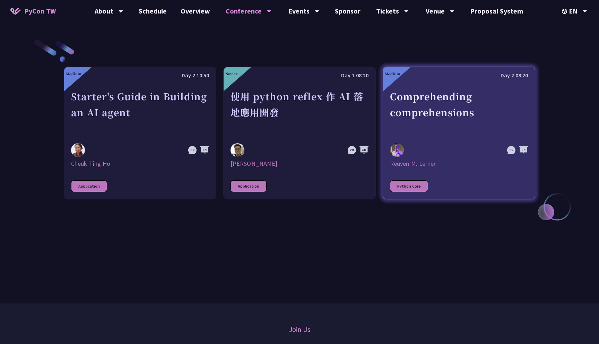 Image resolution: width=599 pixels, height=344 pixels. What do you see at coordinates (459, 133) in the screenshot?
I see `a: Medium Day 2 08:20 Comprehending comprehensions Reuven M. Lerner Reuven M. Lerner Python Core` at bounding box center [459, 133].